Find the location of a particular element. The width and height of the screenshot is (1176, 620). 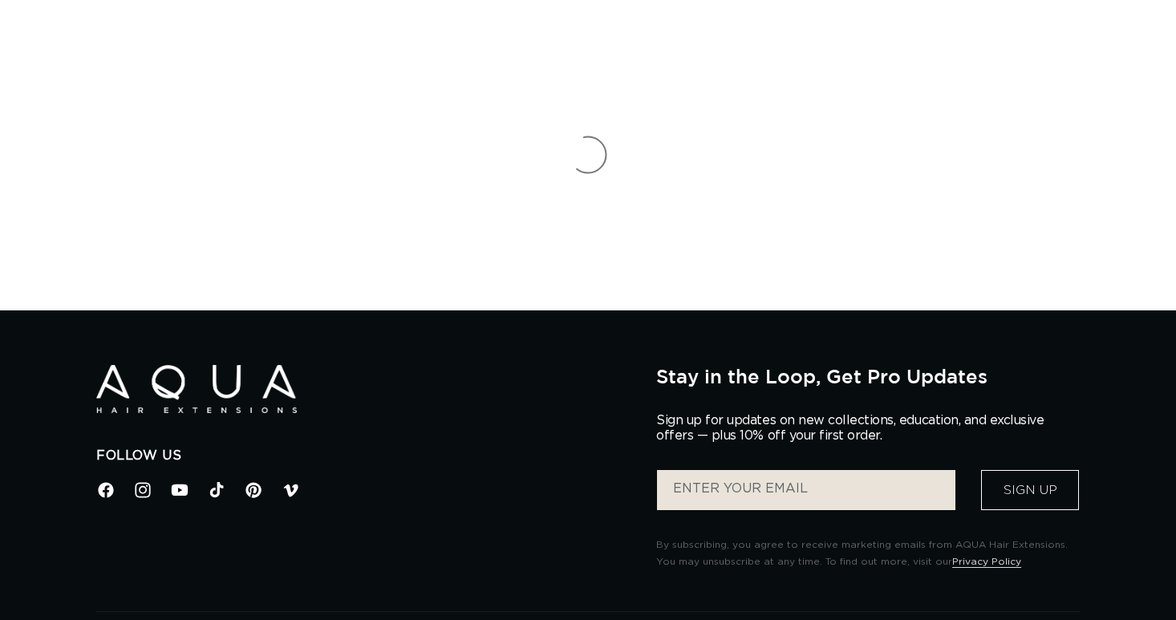

input: ENTER YOUR EMAIL is located at coordinates (806, 490).